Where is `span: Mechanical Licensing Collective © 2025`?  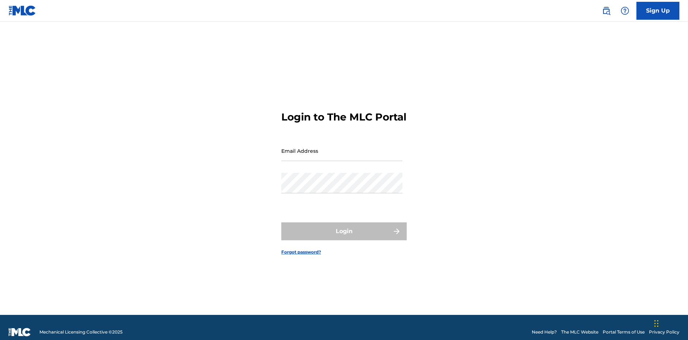 span: Mechanical Licensing Collective © 2025 is located at coordinates (81, 332).